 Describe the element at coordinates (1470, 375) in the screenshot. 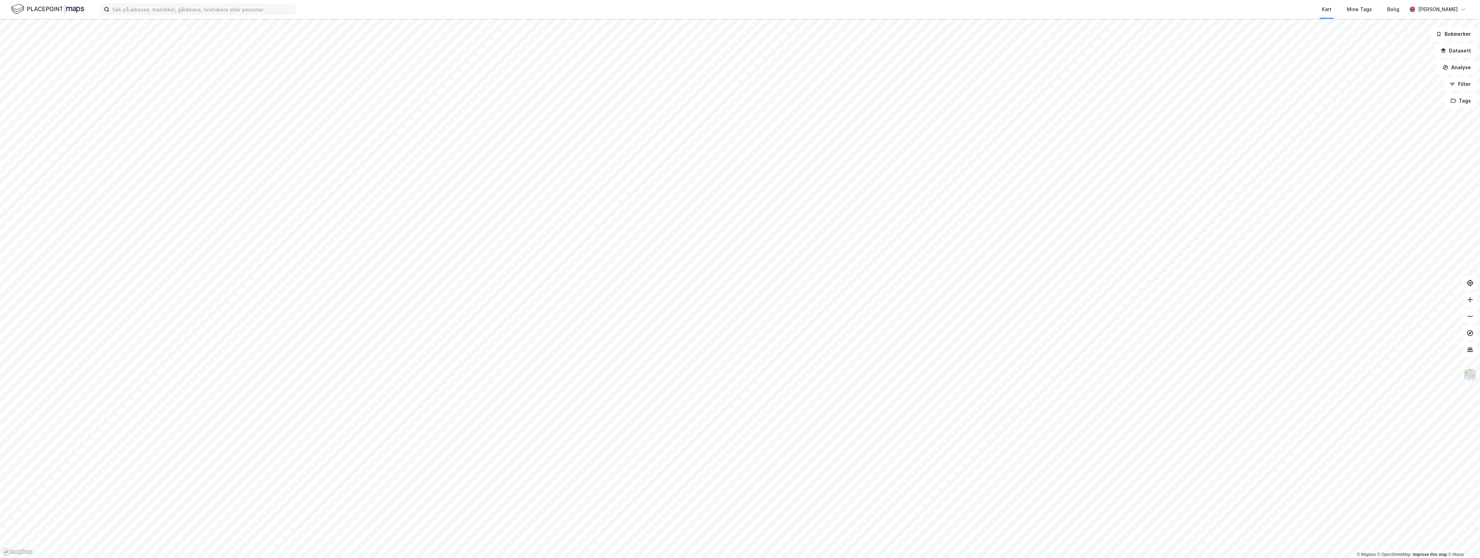

I see `img: Z` at that location.